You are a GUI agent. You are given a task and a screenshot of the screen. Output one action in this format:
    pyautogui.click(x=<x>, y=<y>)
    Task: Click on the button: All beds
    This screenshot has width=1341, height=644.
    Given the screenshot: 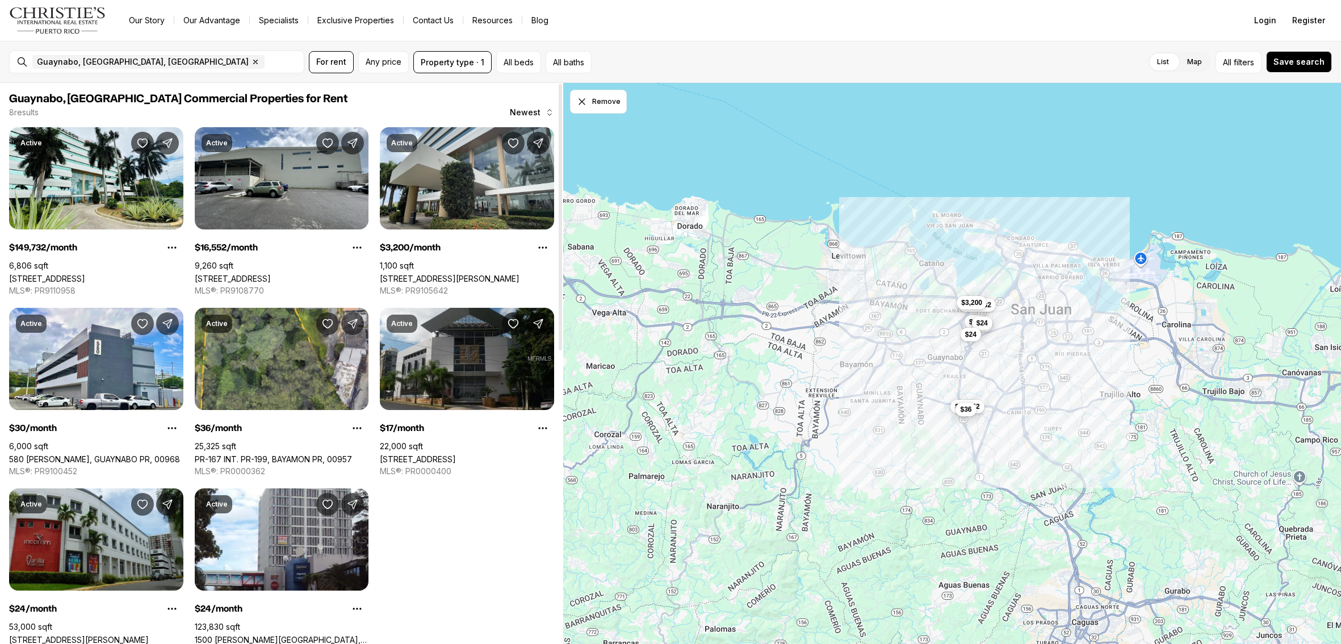 What is the action you would take?
    pyautogui.click(x=518, y=62)
    